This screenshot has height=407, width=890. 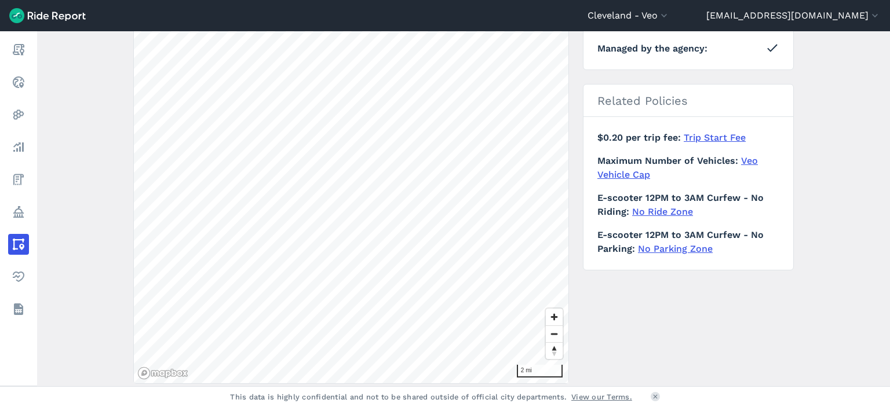 What do you see at coordinates (19, 245) in the screenshot?
I see `a: Areas` at bounding box center [19, 245].